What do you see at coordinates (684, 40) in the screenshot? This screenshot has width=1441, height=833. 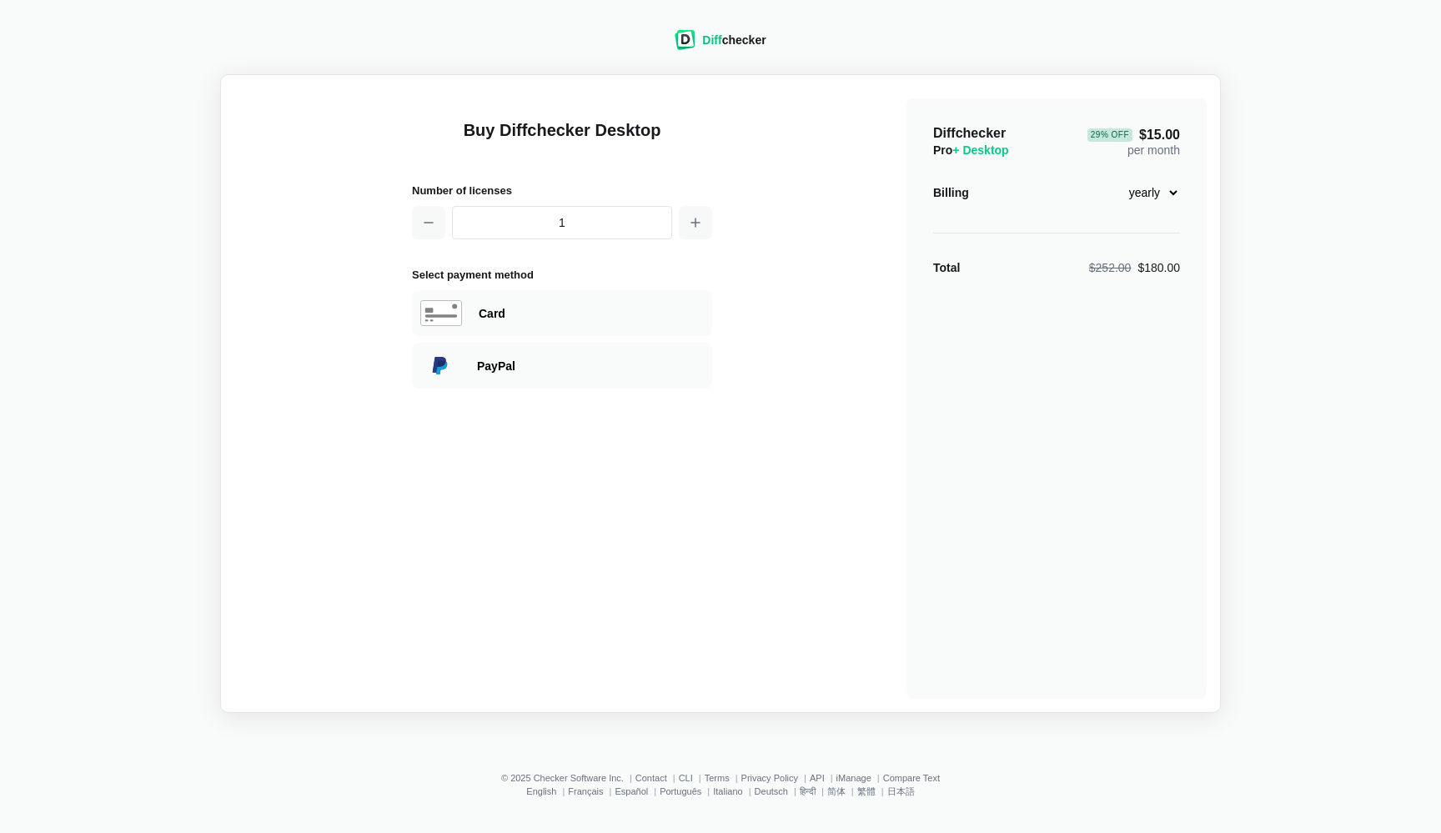 I see `img: Diffchecker logo` at bounding box center [684, 40].